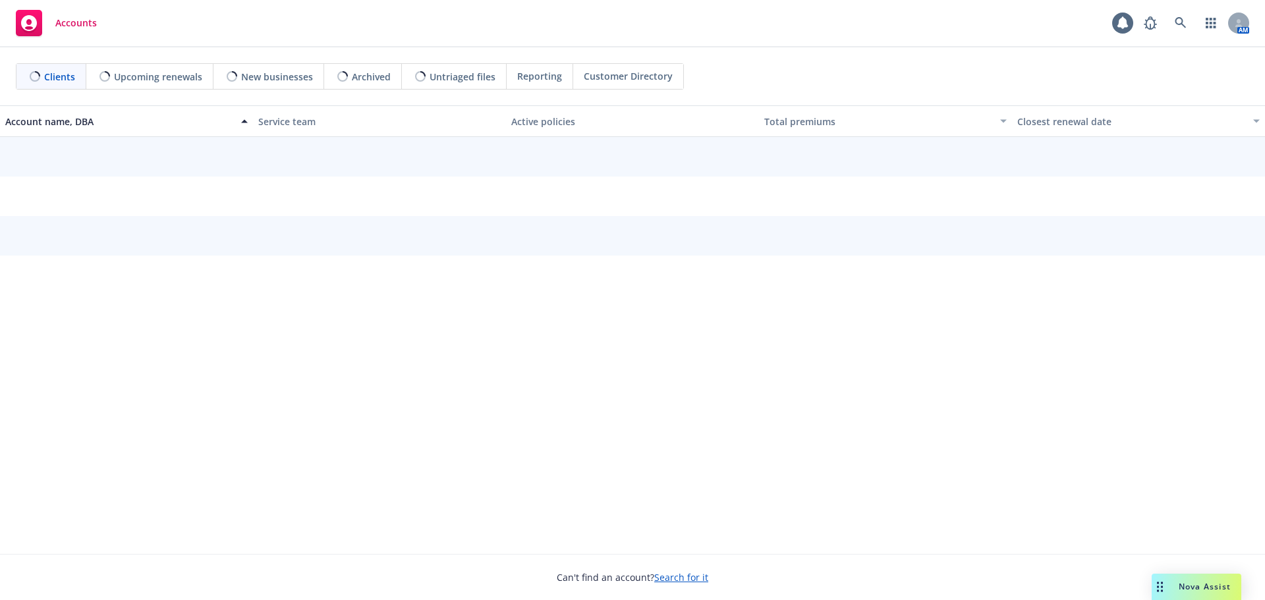  What do you see at coordinates (56, 23) in the screenshot?
I see `a: Accounts` at bounding box center [56, 23].